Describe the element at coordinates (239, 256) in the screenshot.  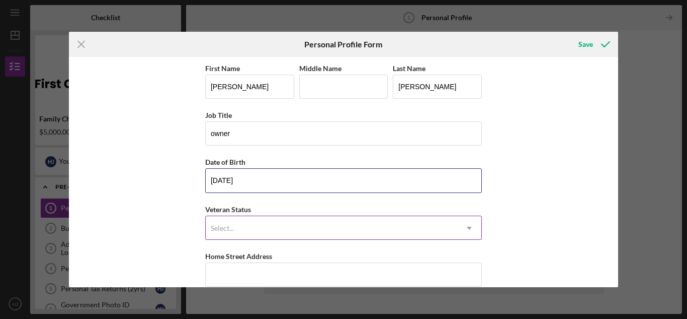
I see `label: Home Street Address` at that location.